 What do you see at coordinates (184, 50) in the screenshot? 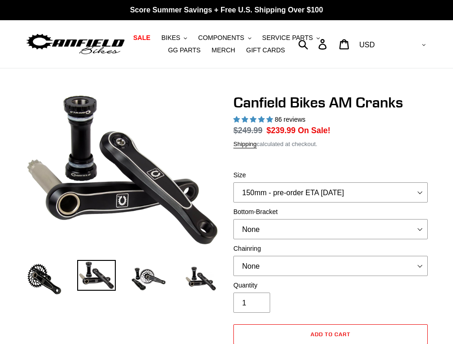
I see `a: GG PARTS` at bounding box center [184, 50].